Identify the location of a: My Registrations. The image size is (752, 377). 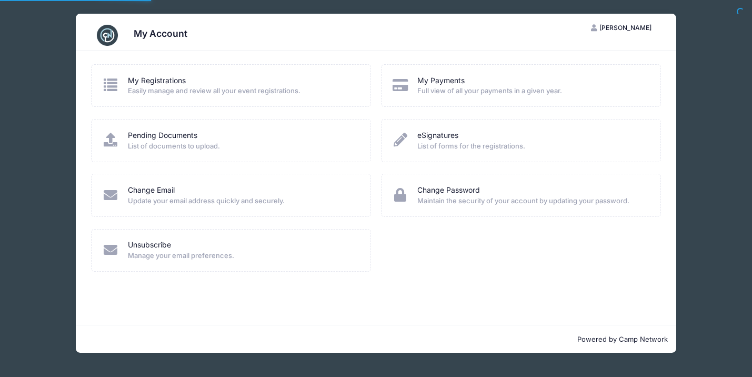
(157, 81).